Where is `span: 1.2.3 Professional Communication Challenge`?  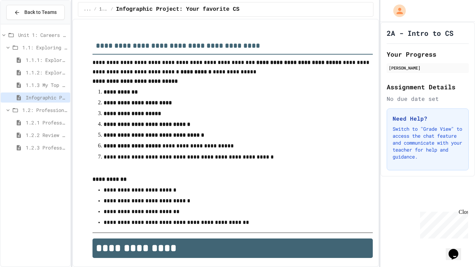 span: 1.2.3 Professional Communication Challenge is located at coordinates (47, 147).